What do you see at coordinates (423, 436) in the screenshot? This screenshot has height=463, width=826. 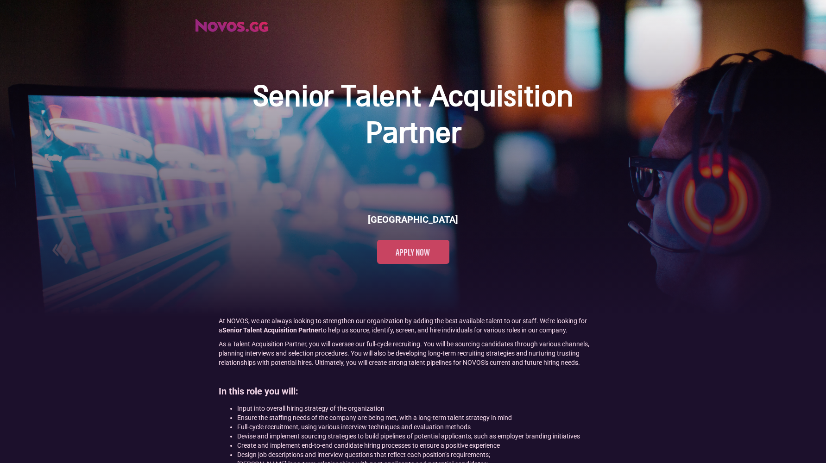 I see `li: Devise and implement sourcing strategies to build pipelines of potential applicants, such as empl...` at bounding box center [423, 436].